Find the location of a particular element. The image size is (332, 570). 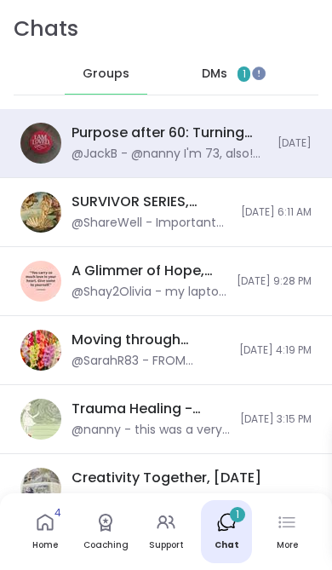

span: DMs is located at coordinates (215, 74).